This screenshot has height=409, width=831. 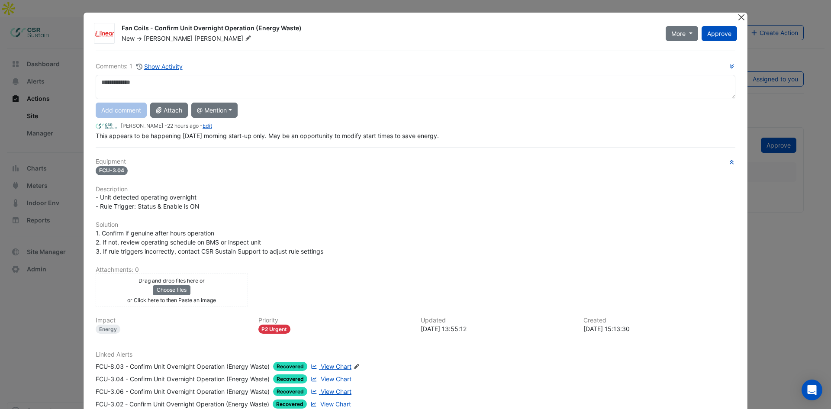 I want to click on span: More, so click(x=678, y=33).